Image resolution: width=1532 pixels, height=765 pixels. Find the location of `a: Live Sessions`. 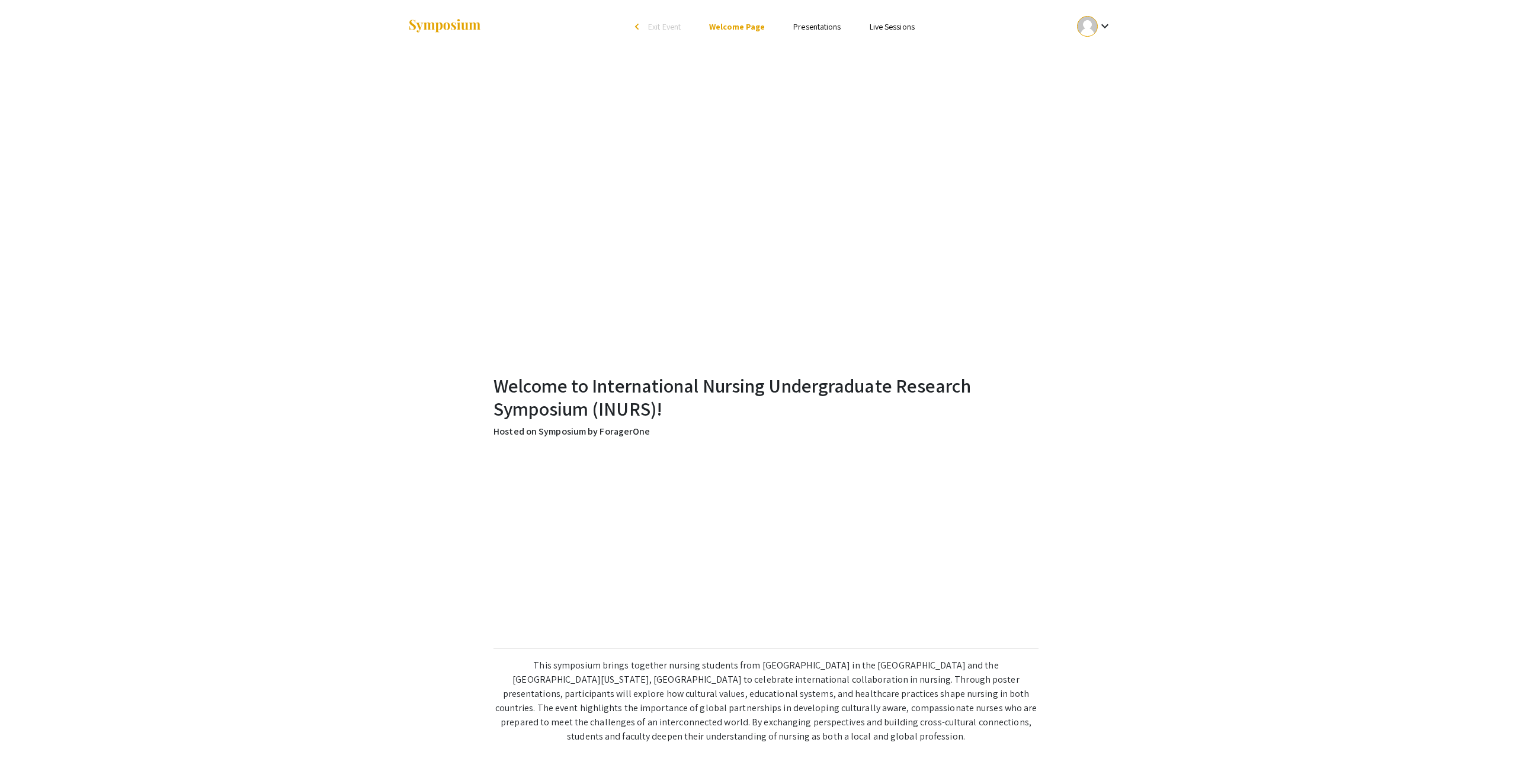

a: Live Sessions is located at coordinates (892, 27).